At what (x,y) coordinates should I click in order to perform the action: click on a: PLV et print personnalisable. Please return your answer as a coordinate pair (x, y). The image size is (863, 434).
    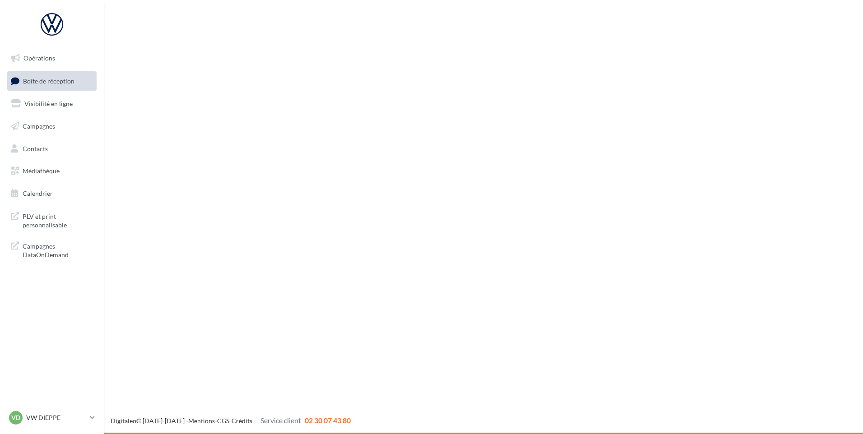
    Looking at the image, I should click on (52, 220).